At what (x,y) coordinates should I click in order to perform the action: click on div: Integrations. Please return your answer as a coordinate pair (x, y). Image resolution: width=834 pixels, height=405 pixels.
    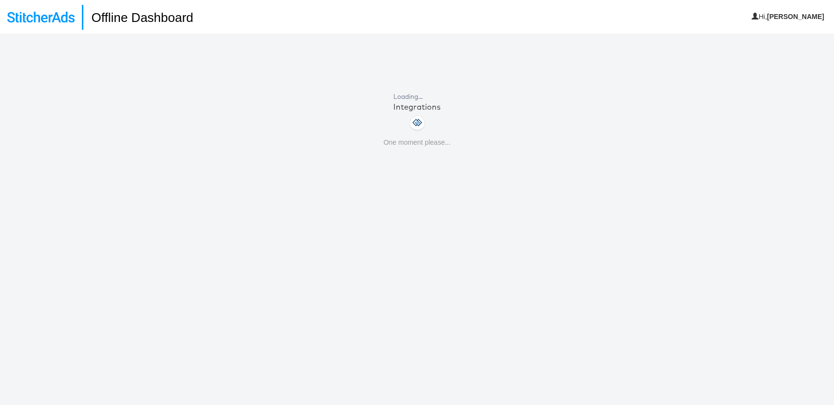
    Looking at the image, I should click on (417, 107).